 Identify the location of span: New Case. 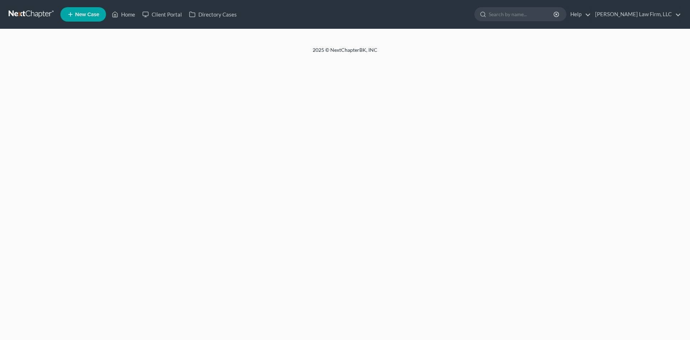
(87, 14).